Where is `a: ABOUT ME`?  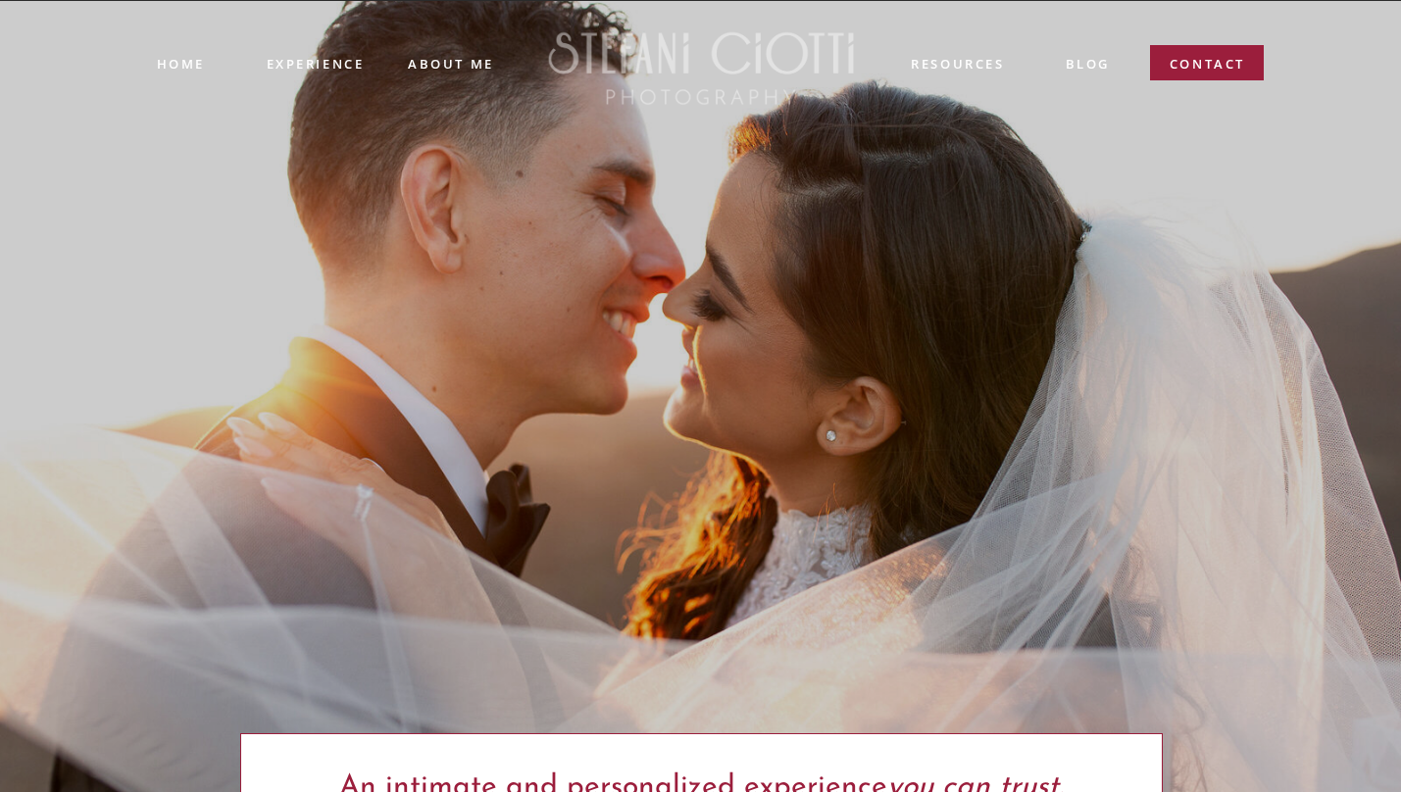
a: ABOUT ME is located at coordinates (451, 63).